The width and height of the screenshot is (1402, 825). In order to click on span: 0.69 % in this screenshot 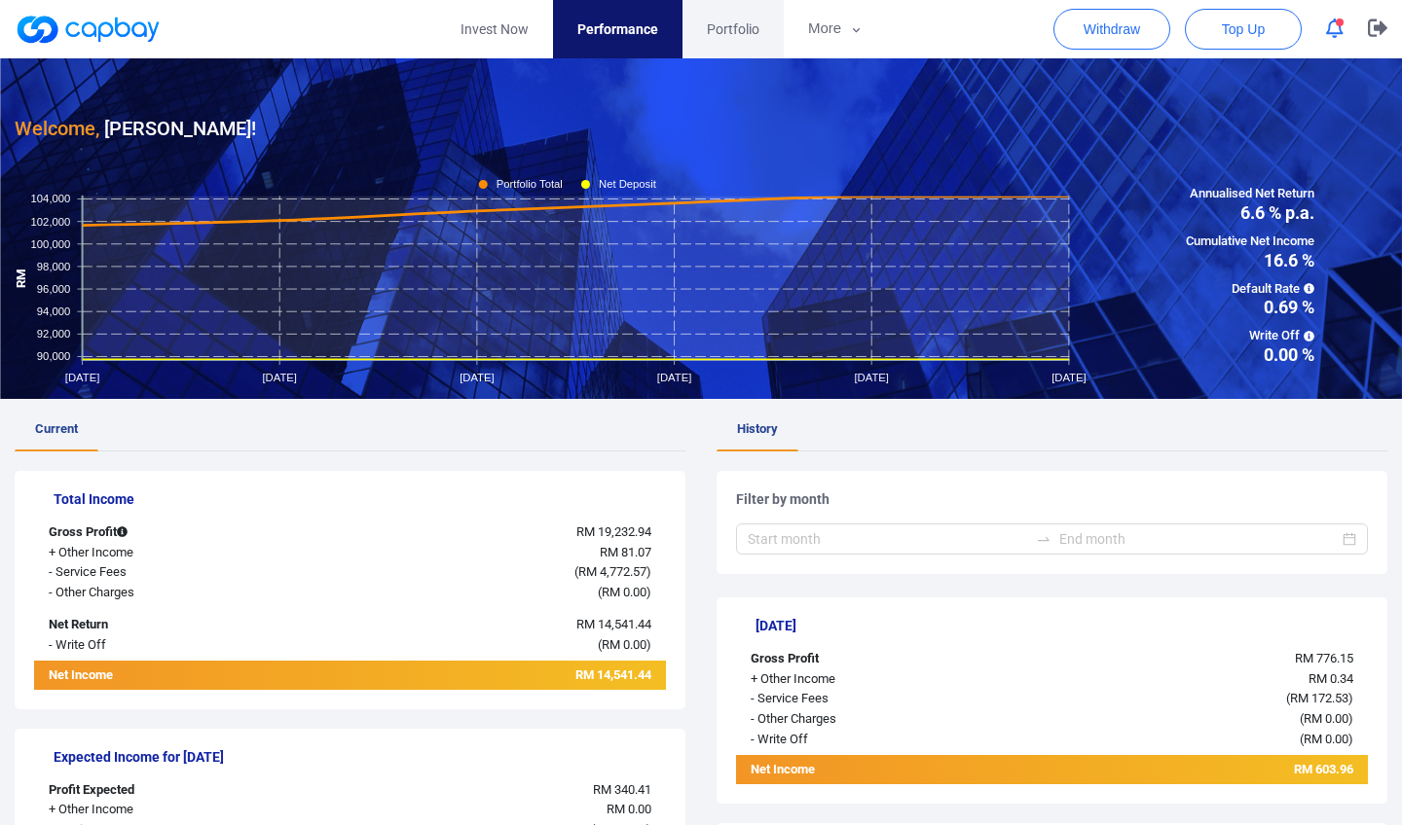, I will do `click(1250, 308)`.